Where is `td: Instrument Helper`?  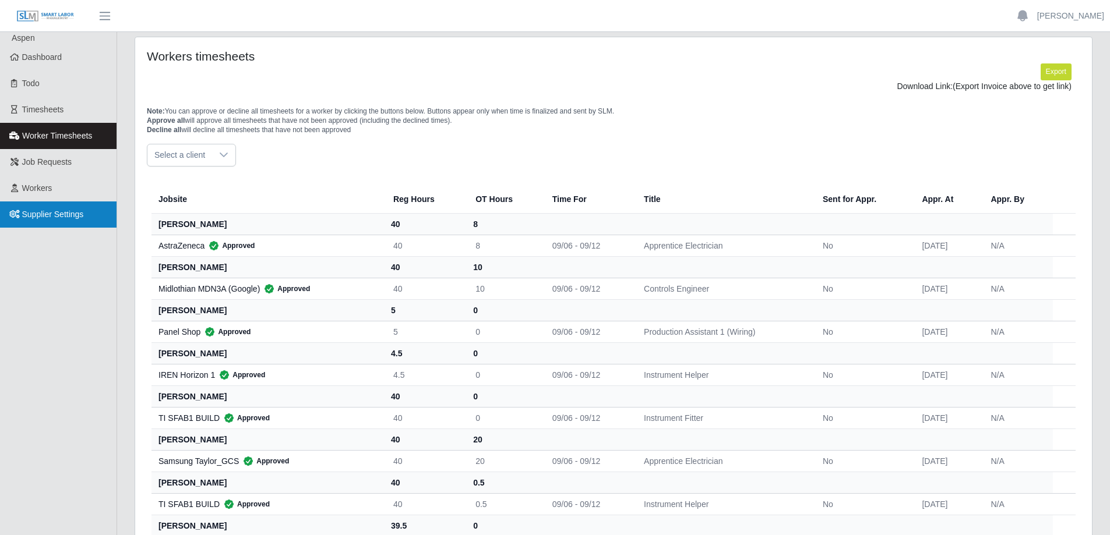
td: Instrument Helper is located at coordinates (724, 375).